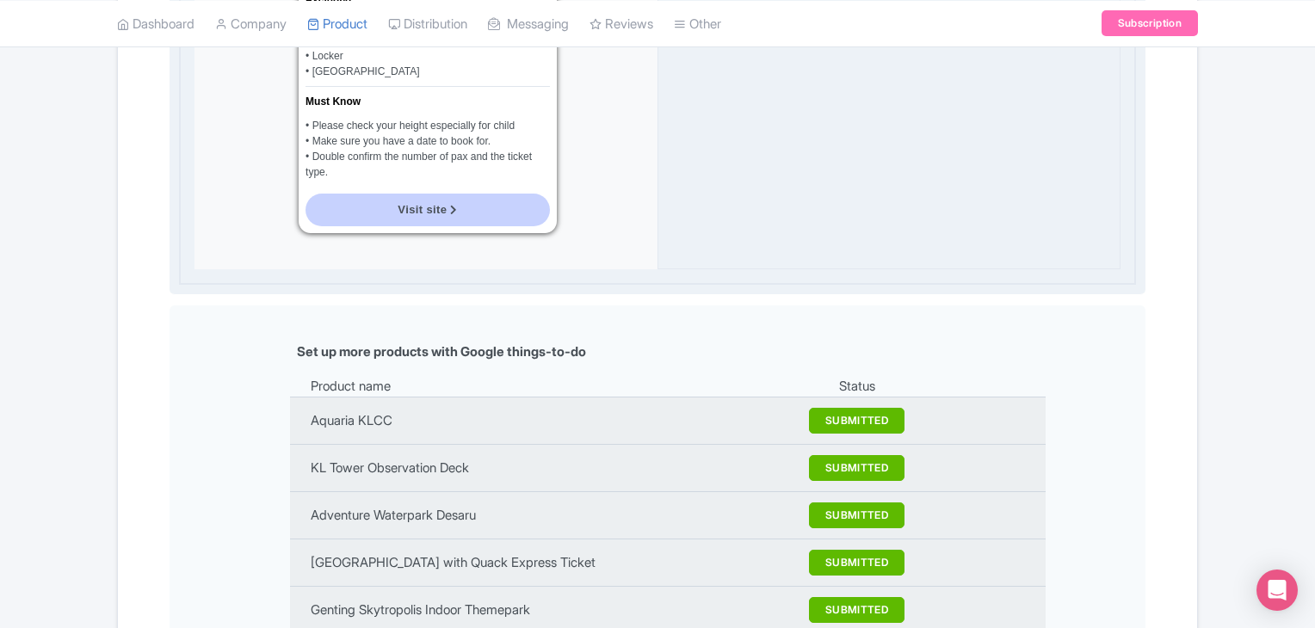 This screenshot has width=1315, height=628. Describe the element at coordinates (428, 210) in the screenshot. I see `a: Visit site` at that location.